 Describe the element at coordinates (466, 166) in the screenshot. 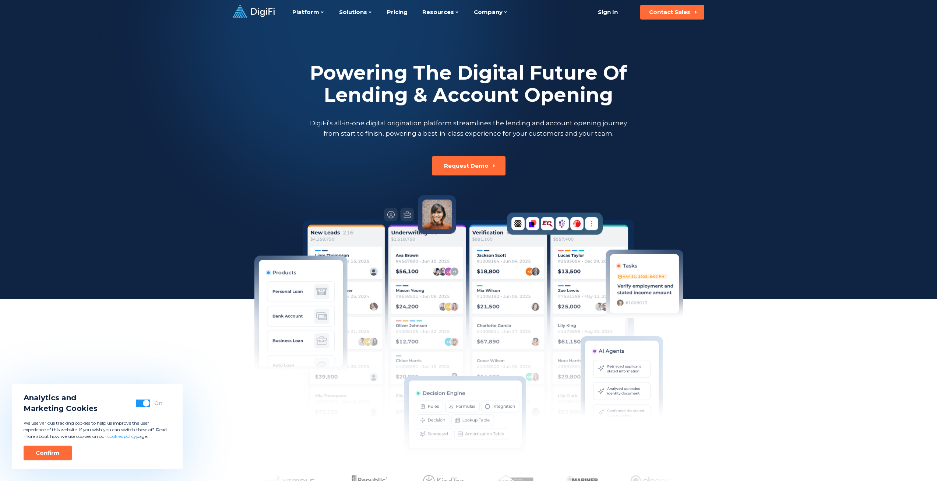

I see `div: Request Demo` at that location.